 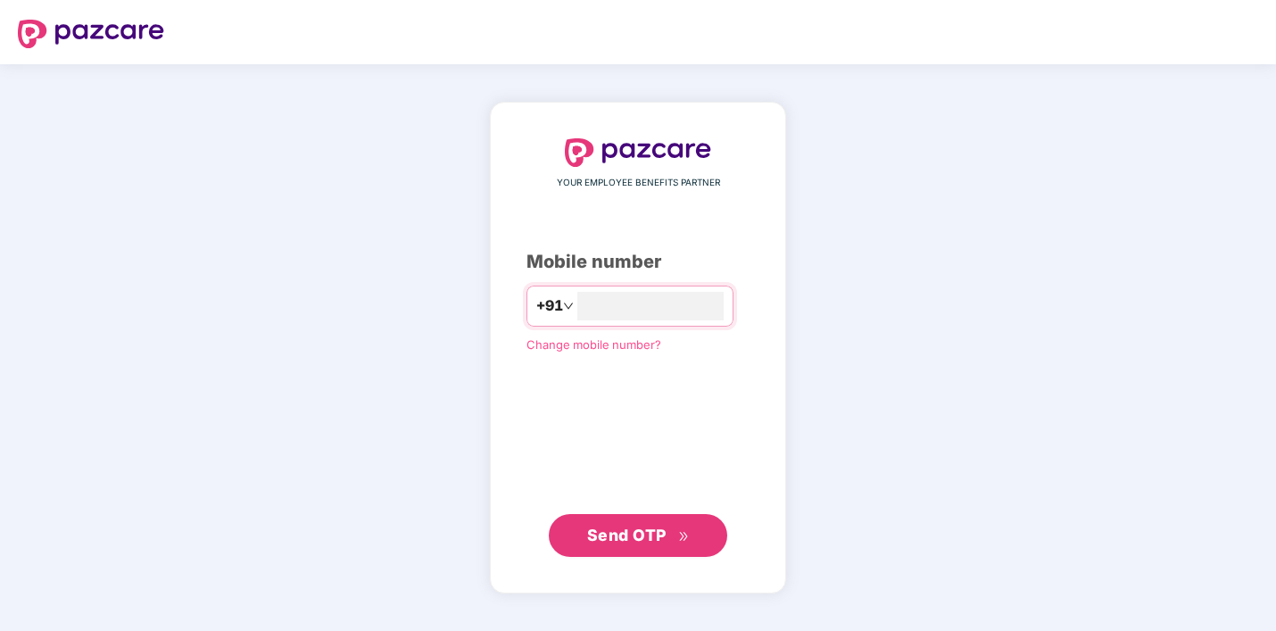 I want to click on a: Change mobile number?, so click(x=594, y=345).